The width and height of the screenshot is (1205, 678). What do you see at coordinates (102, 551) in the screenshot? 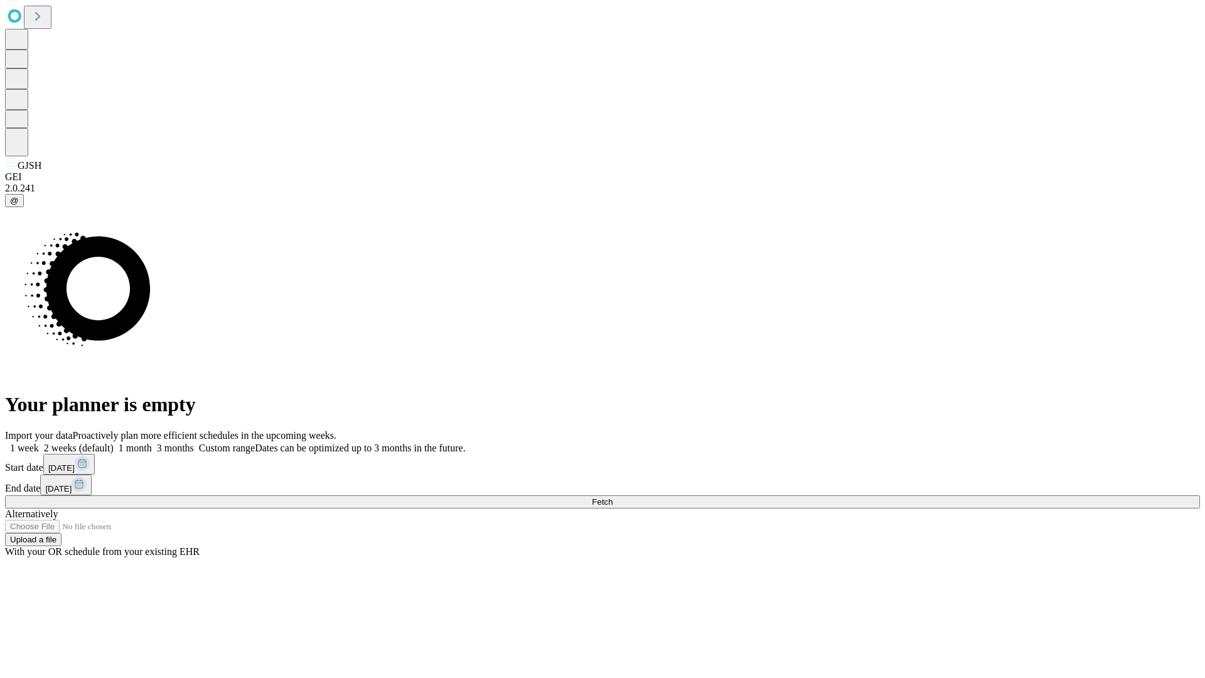
I see `span: With your OR schedule from your existing EHR` at bounding box center [102, 551].